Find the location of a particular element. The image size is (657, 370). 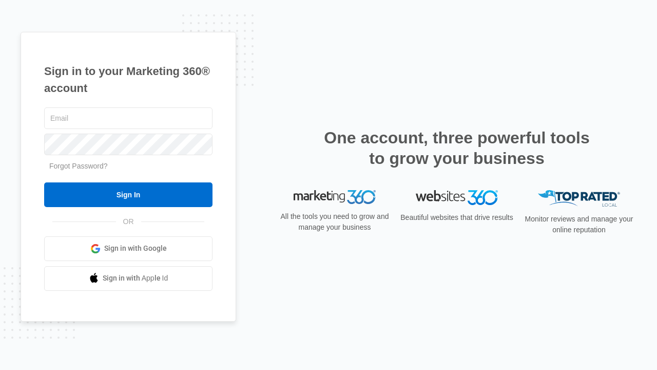

input: Sign In is located at coordinates (128, 195).